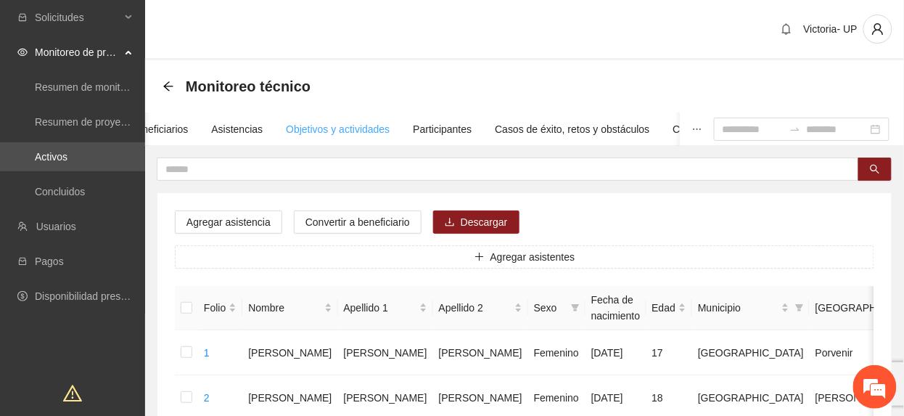 The image size is (904, 416). Describe the element at coordinates (215, 308) in the screenshot. I see `span: Folio` at that location.